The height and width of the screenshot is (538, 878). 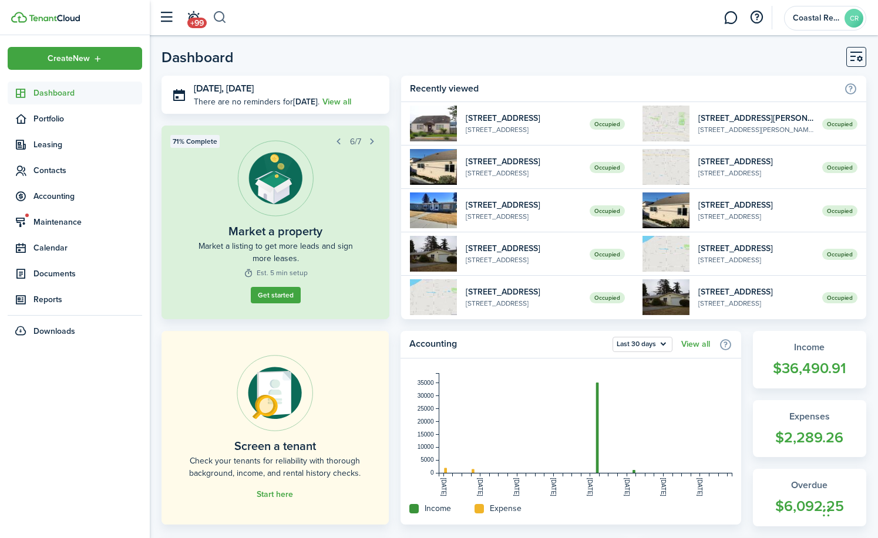 What do you see at coordinates (87, 93) in the screenshot?
I see `span: Dashboard` at bounding box center [87, 93].